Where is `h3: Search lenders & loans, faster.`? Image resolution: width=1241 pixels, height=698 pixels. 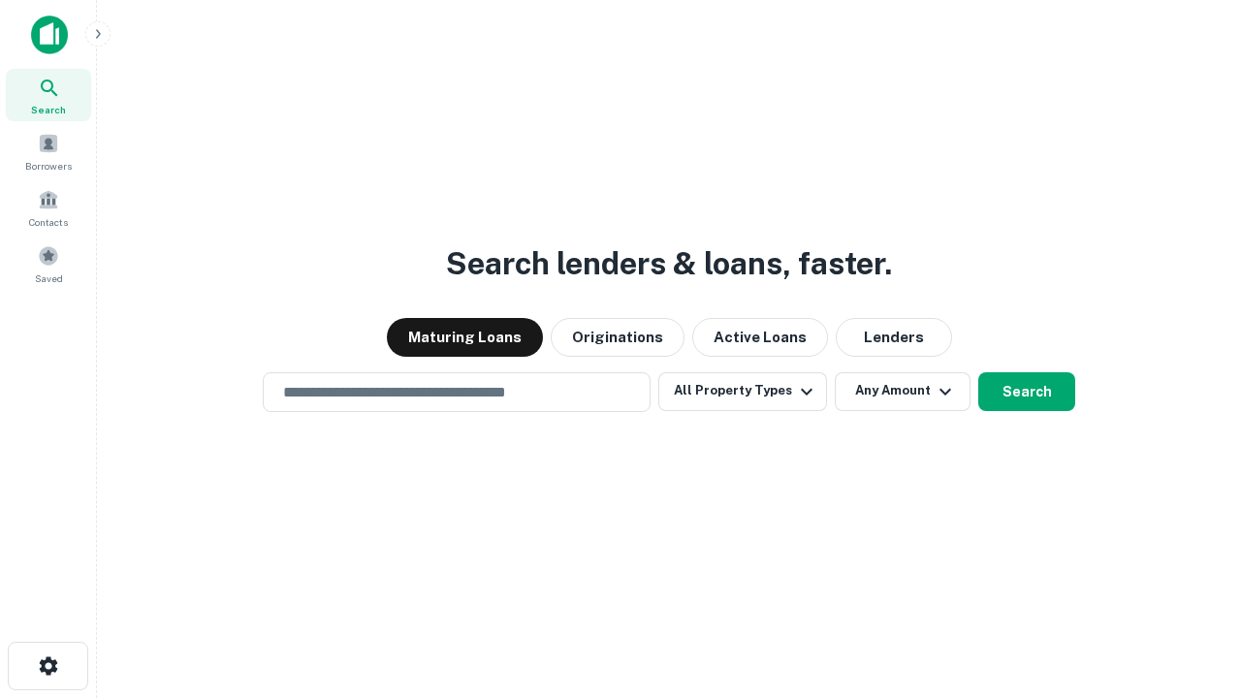
h3: Search lenders & loans, faster. is located at coordinates (669, 264).